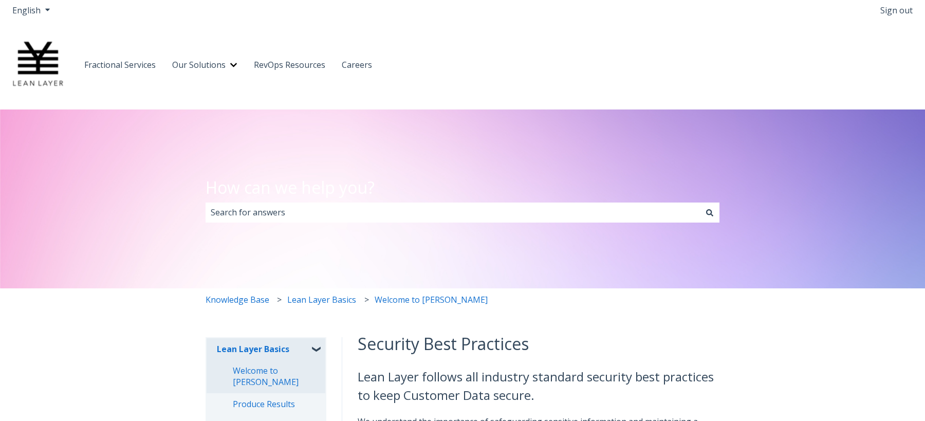 The height and width of the screenshot is (421, 925). I want to click on h2: Lean Layer follows all industry standard security best practices to keep Customer Data secure., so click(539, 386).